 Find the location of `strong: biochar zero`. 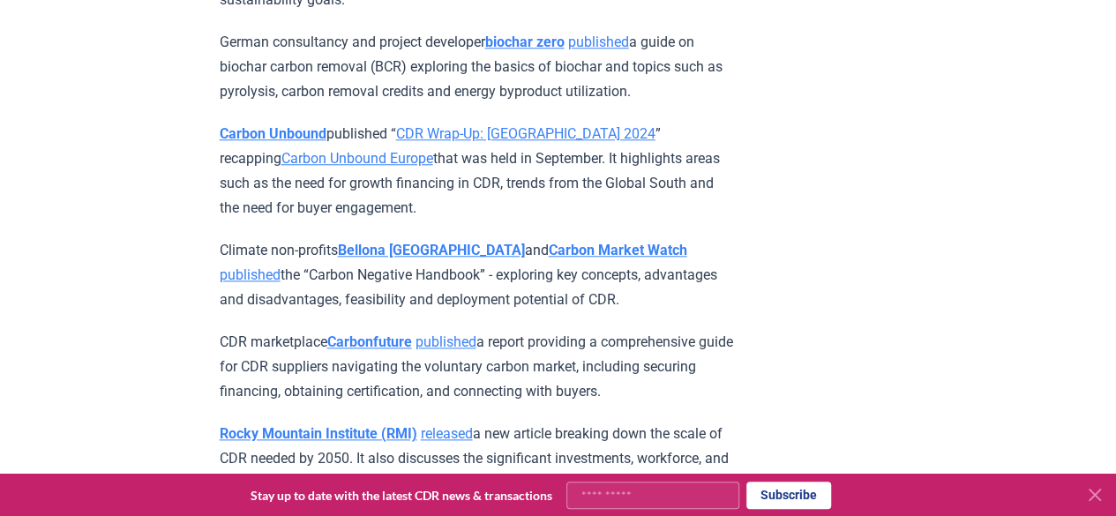

strong: biochar zero is located at coordinates (525, 41).